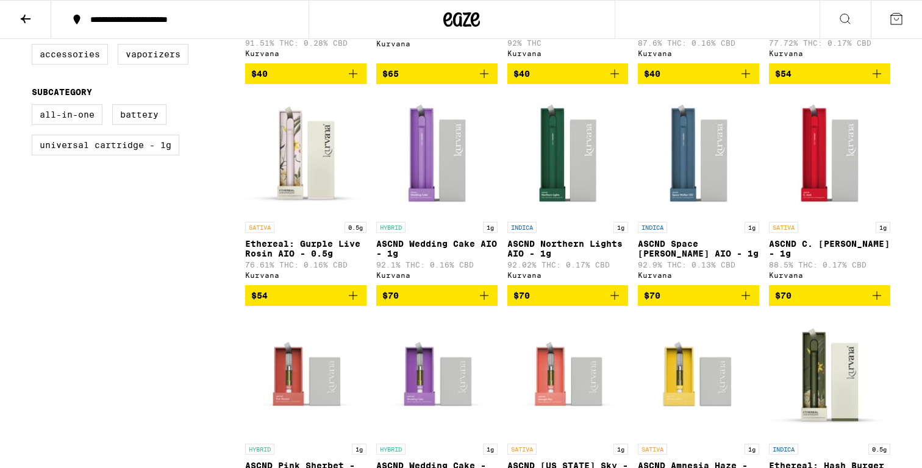 This screenshot has height=468, width=922. What do you see at coordinates (48, 13) in the screenshot?
I see `span: Hi. Need any help?` at bounding box center [48, 13].